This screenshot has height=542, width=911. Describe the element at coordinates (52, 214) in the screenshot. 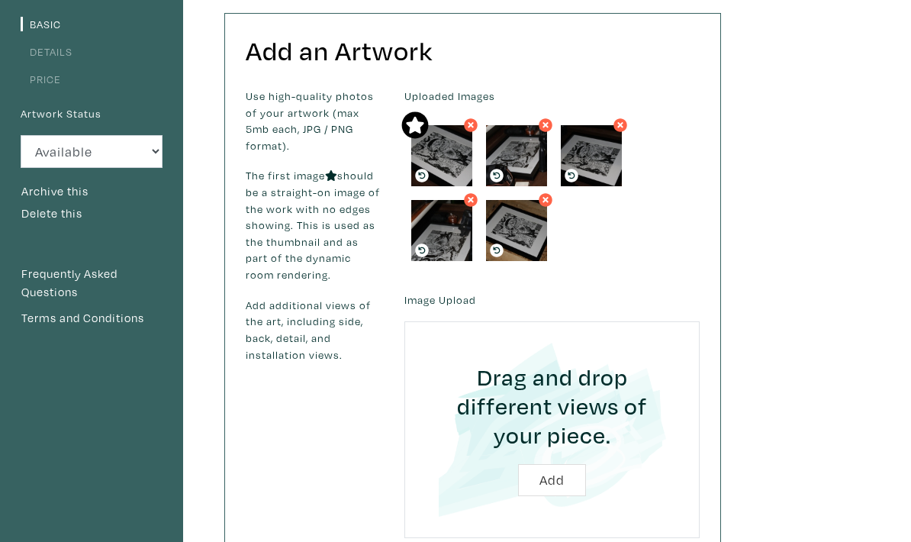

I see `button: Delete this` at that location.